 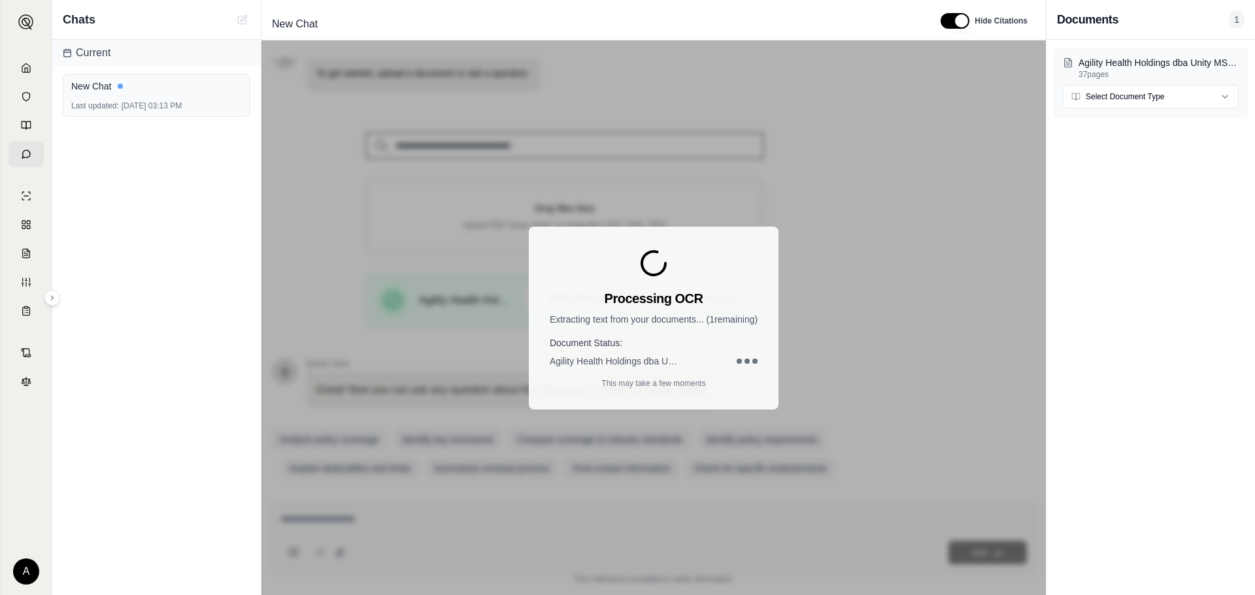 What do you see at coordinates (1158, 74) in the screenshot?
I see `p: 37 pages` at bounding box center [1158, 74].